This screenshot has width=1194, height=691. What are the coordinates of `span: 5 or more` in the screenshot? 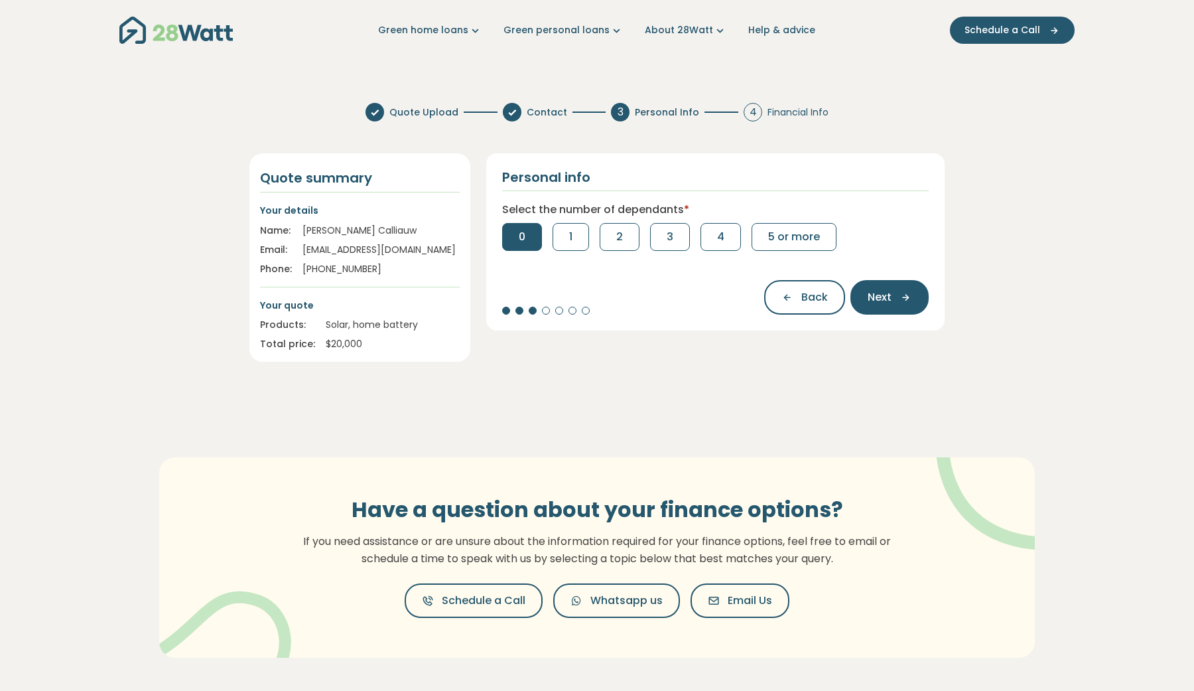 It's located at (794, 237).